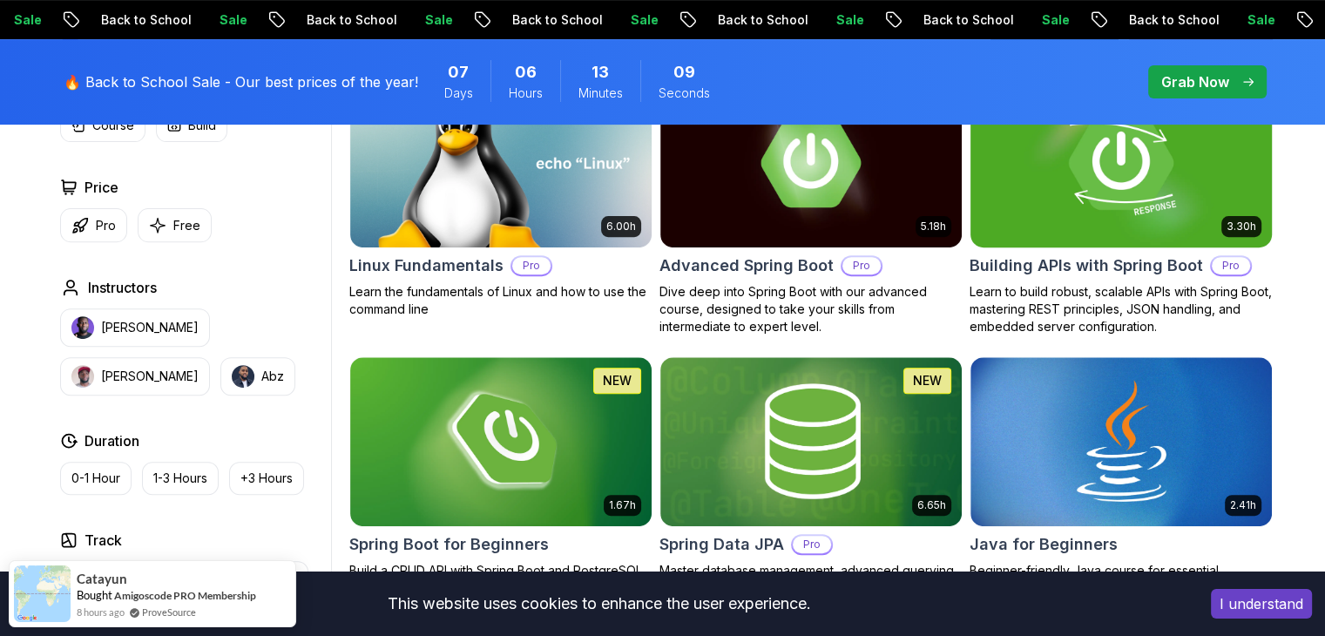 Image resolution: width=1325 pixels, height=636 pixels. Describe the element at coordinates (501, 301) in the screenshot. I see `p: Learn the fundamentals of Linux and how to use the command line` at that location.